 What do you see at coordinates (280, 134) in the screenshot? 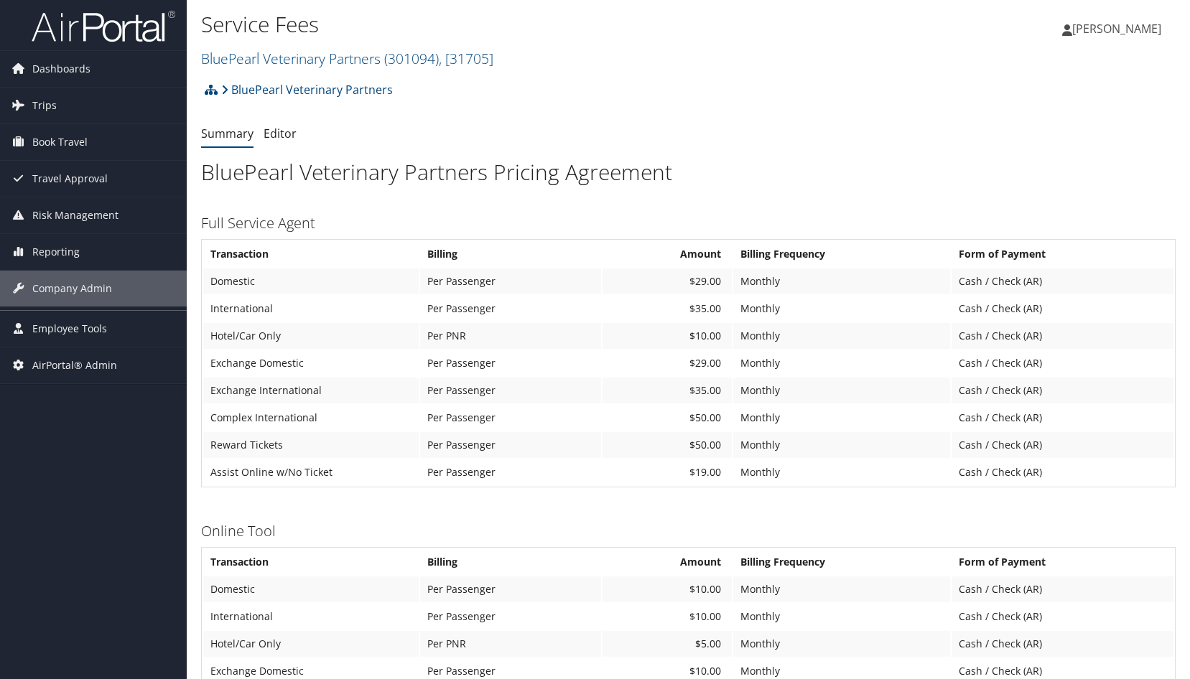
I see `a: Editor` at bounding box center [280, 134].